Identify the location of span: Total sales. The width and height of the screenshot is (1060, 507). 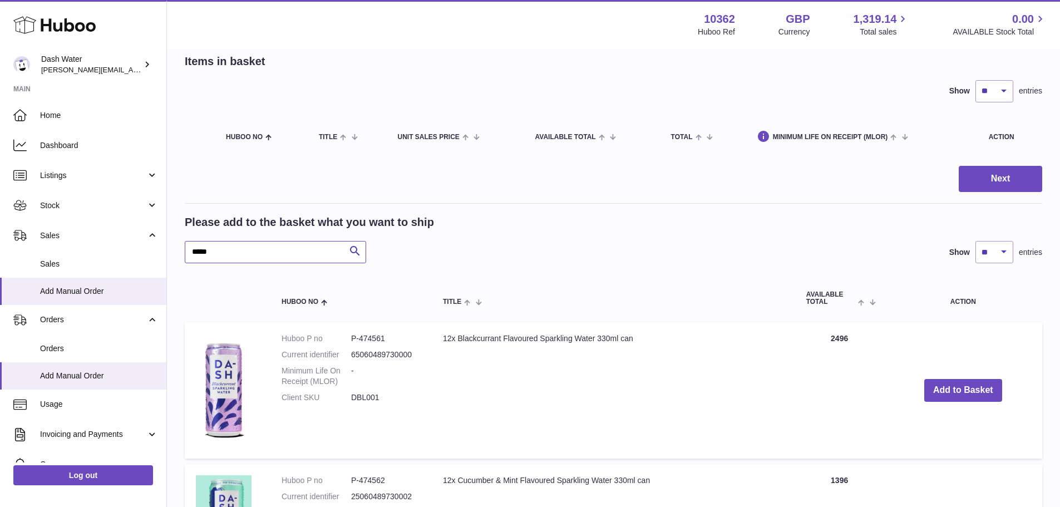
(884, 32).